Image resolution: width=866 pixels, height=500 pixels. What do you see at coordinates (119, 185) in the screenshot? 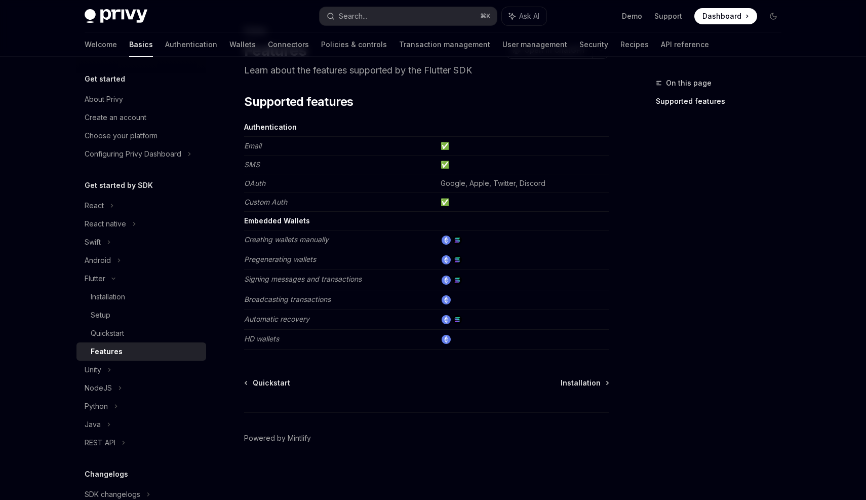
I see `h5: Get started by SDK` at bounding box center [119, 185].